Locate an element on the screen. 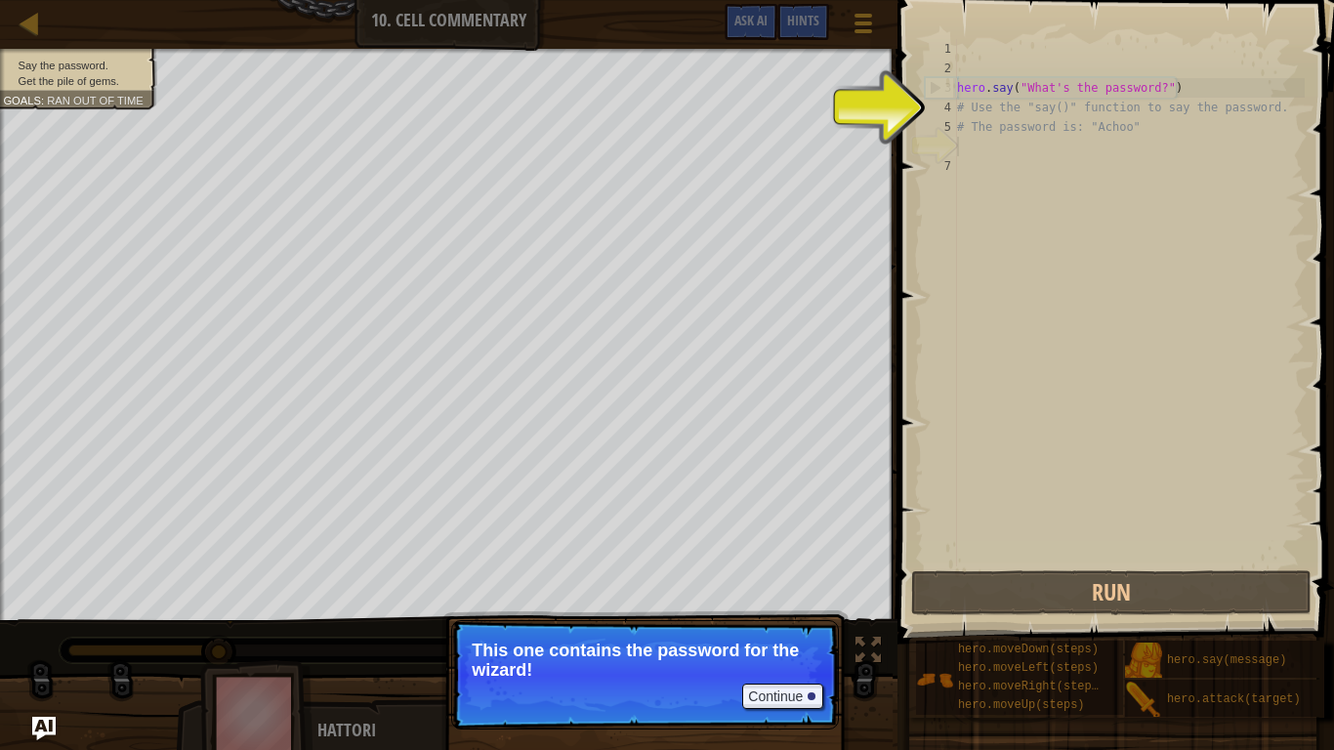 The width and height of the screenshot is (1334, 750). span: Hints is located at coordinates (803, 20).